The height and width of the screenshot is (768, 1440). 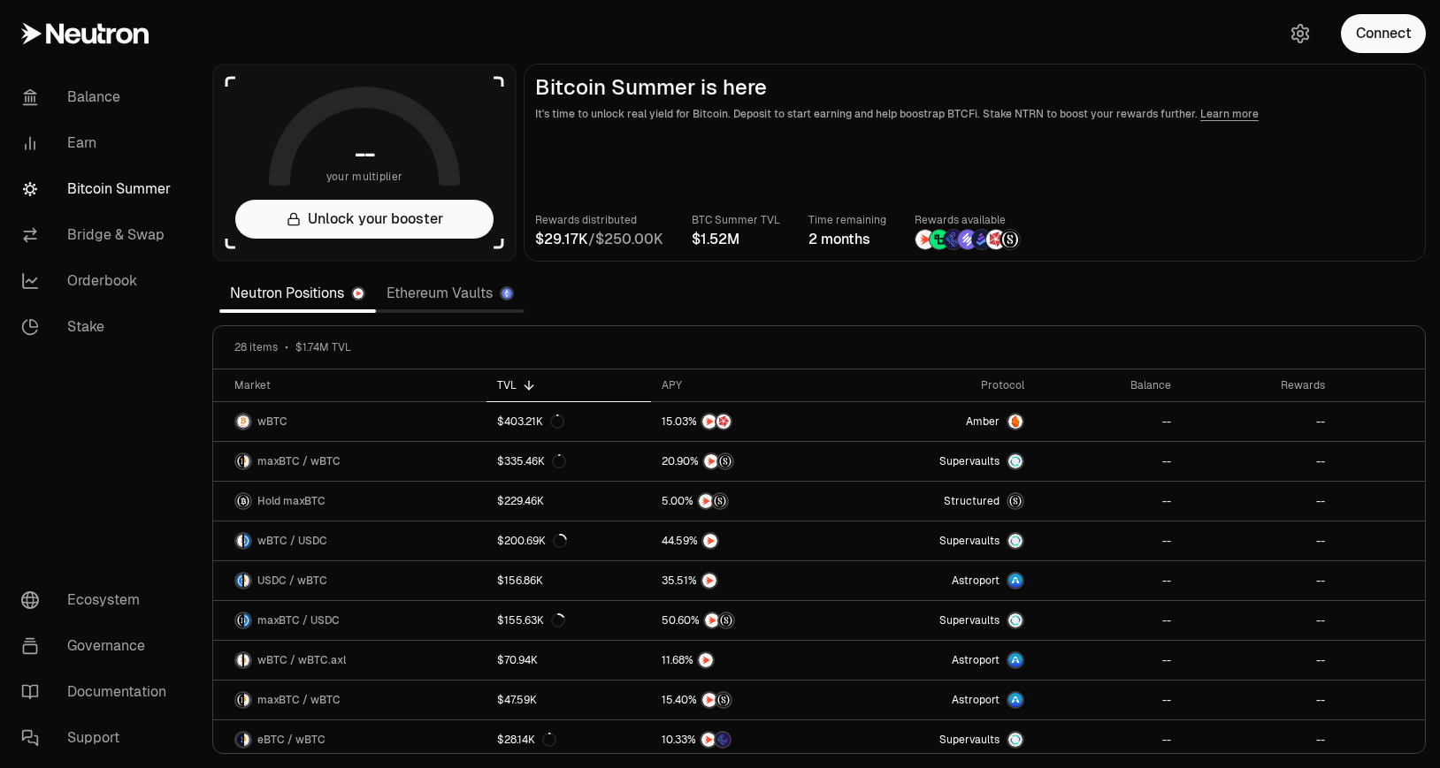 I want to click on div: TVL, so click(x=569, y=386).